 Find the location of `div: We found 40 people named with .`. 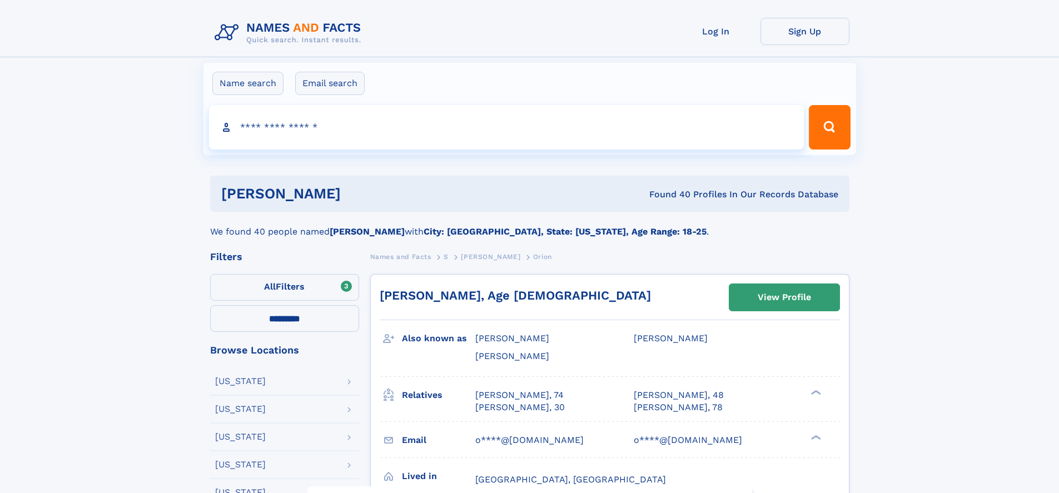

div: We found 40 people named with . is located at coordinates (530, 225).